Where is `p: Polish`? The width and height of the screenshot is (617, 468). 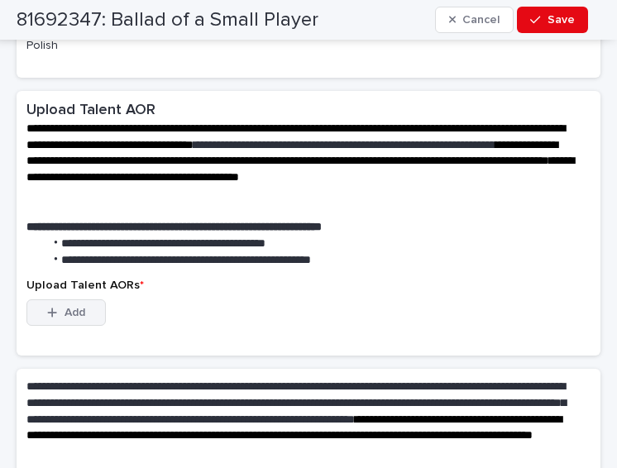 p: Polish is located at coordinates (308, 45).